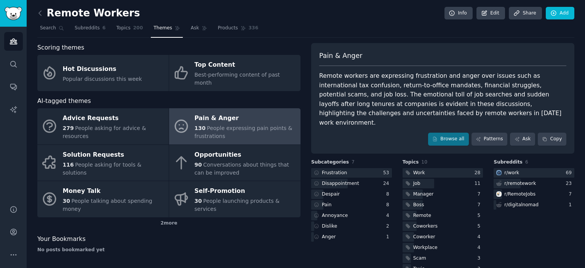 The height and width of the screenshot is (268, 585). Describe the element at coordinates (254, 28) in the screenshot. I see `span: 336` at that location.